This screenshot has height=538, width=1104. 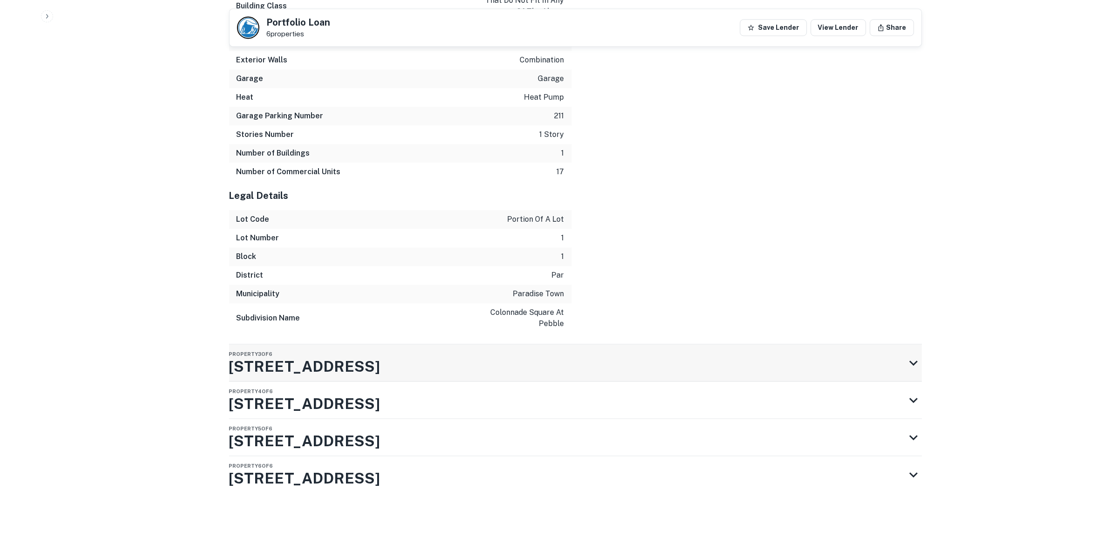 I want to click on h6: Lot Number, so click(x=258, y=238).